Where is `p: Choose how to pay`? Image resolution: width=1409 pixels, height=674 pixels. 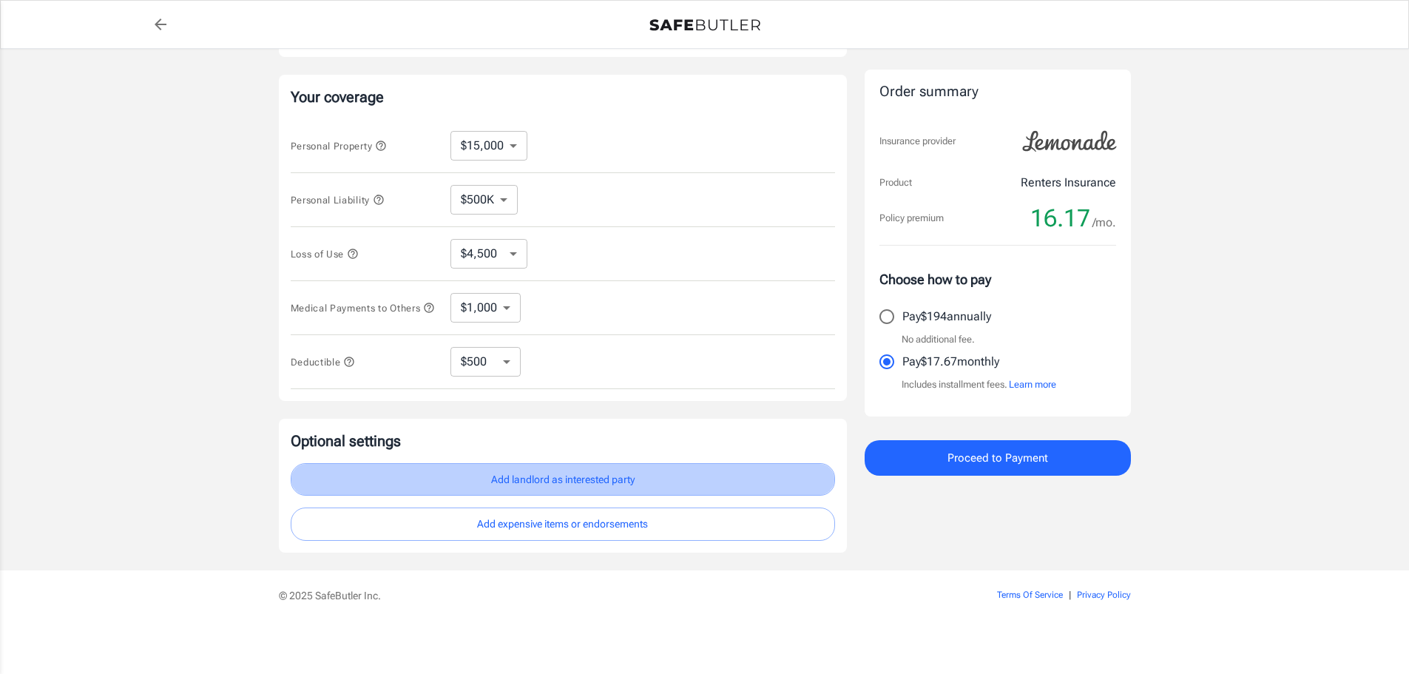 p: Choose how to pay is located at coordinates (998, 279).